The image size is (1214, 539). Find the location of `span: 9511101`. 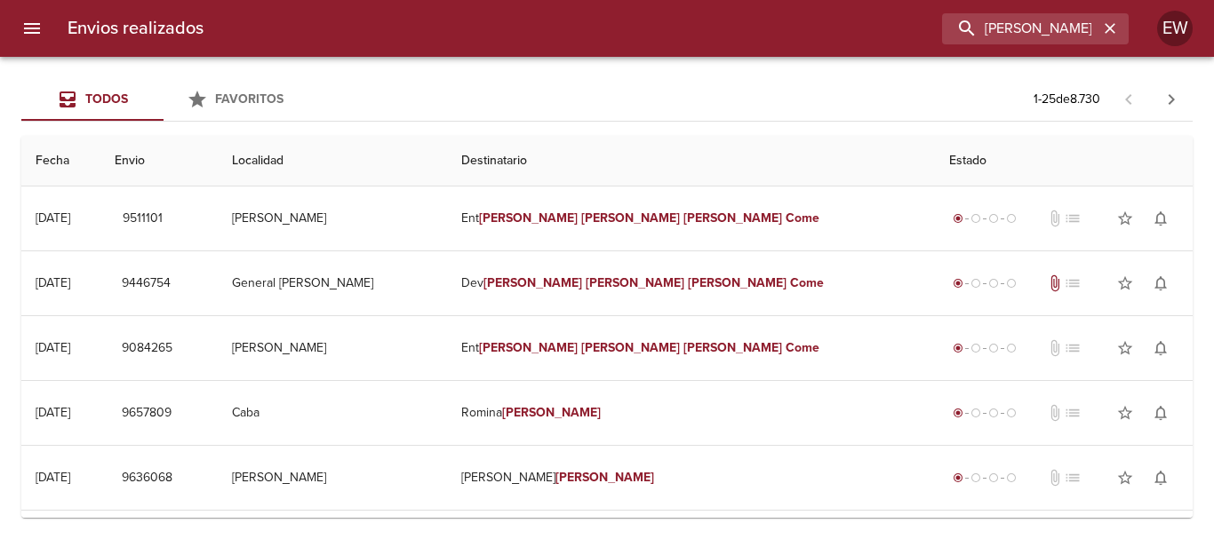

span: 9511101 is located at coordinates (143, 219).